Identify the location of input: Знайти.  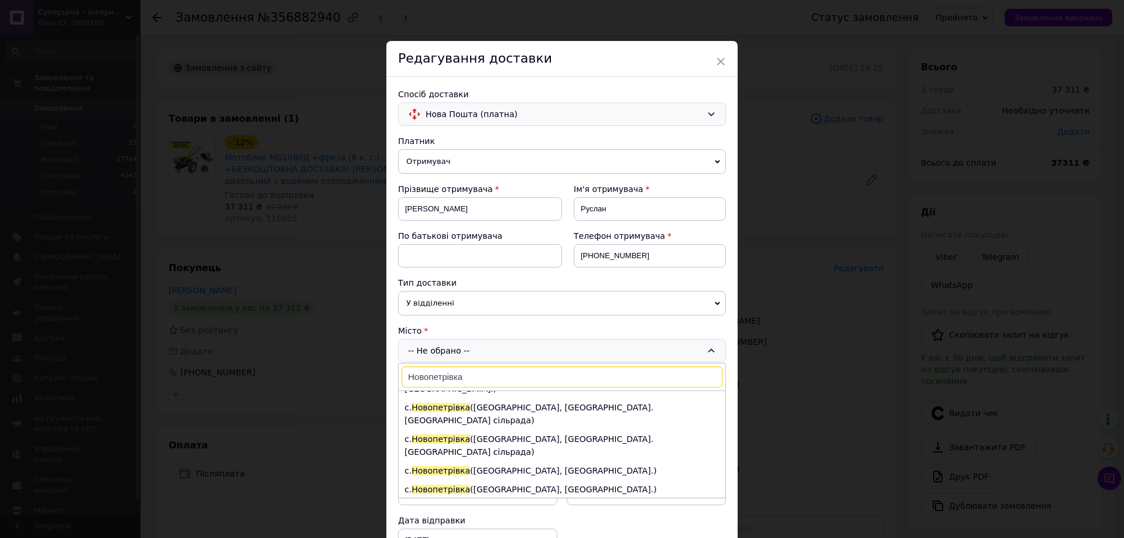
(562, 377).